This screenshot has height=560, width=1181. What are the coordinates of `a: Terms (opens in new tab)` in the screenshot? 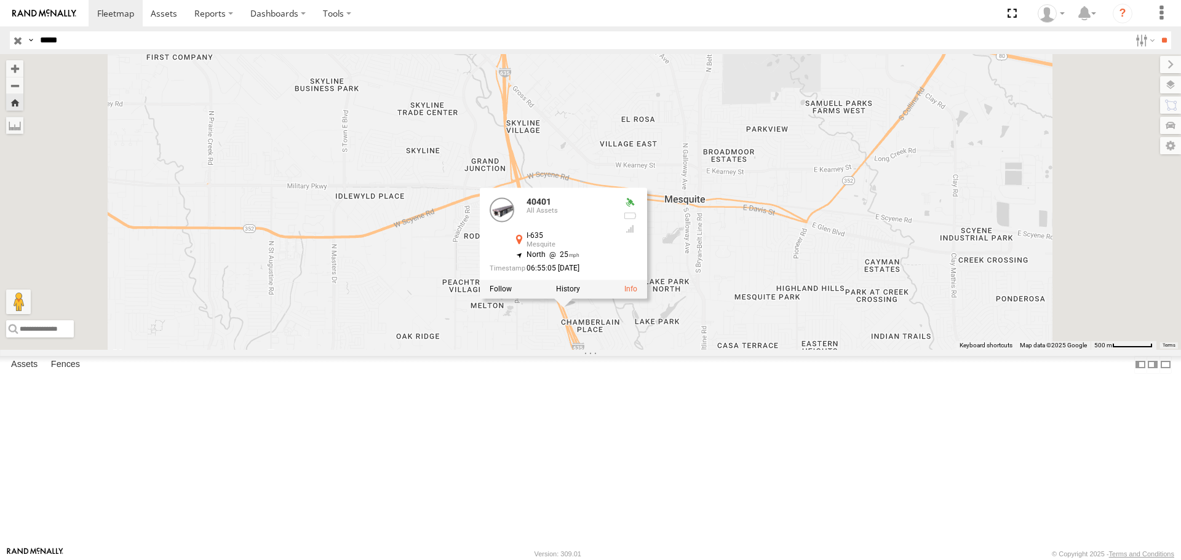 It's located at (1169, 345).